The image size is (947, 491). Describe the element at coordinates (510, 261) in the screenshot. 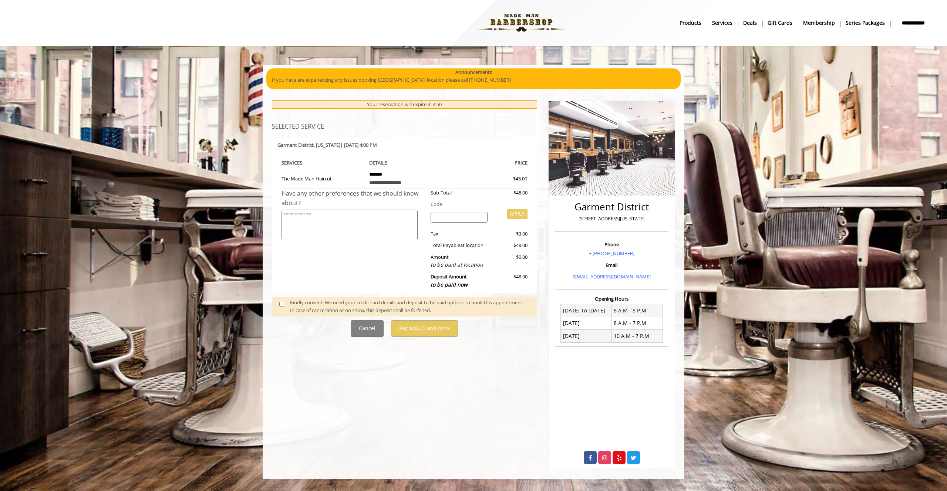

I see `div: $0.00` at that location.